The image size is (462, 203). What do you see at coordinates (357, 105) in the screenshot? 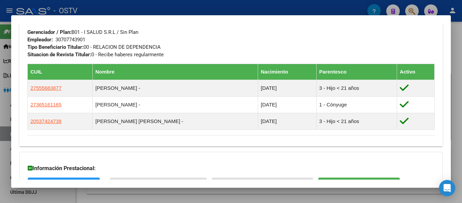
I see `td: 1 - Cónyuge` at bounding box center [357, 105].